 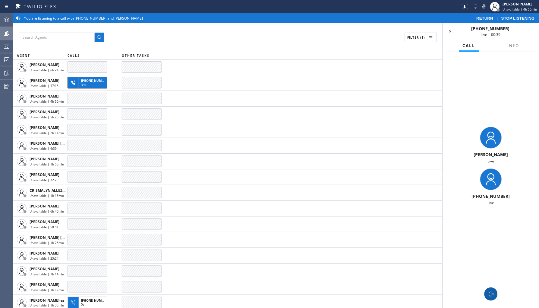 I want to click on button: Monitor Call, so click(x=491, y=294).